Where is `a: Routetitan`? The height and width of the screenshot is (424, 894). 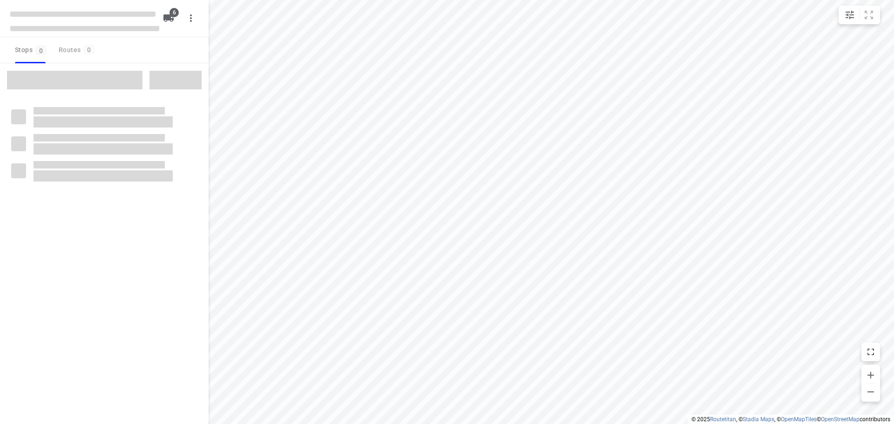 a: Routetitan is located at coordinates (723, 419).